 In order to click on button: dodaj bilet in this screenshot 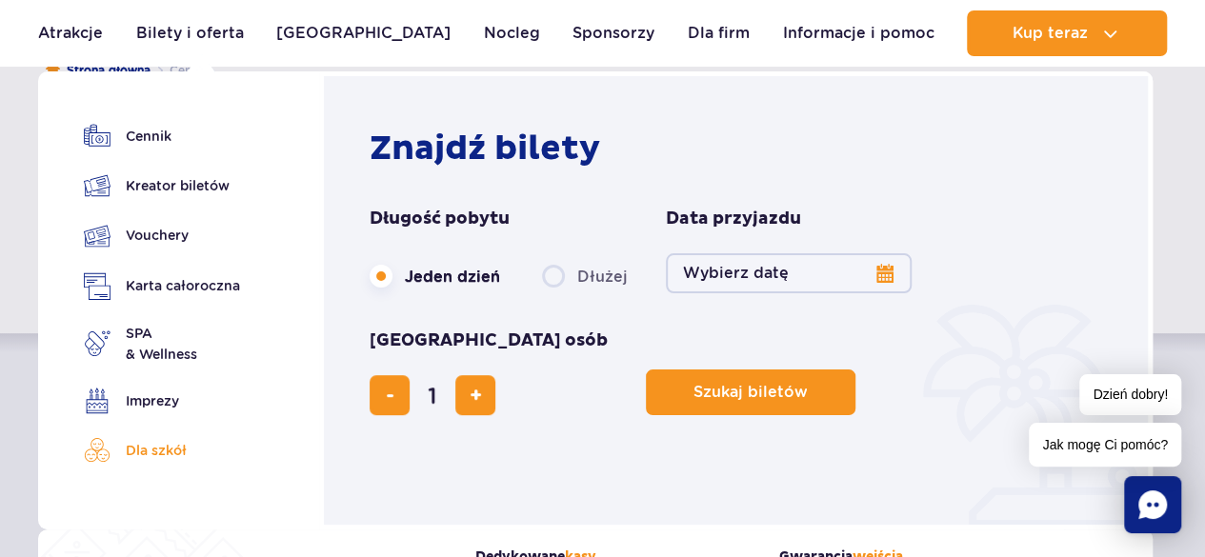, I will do `click(475, 395)`.